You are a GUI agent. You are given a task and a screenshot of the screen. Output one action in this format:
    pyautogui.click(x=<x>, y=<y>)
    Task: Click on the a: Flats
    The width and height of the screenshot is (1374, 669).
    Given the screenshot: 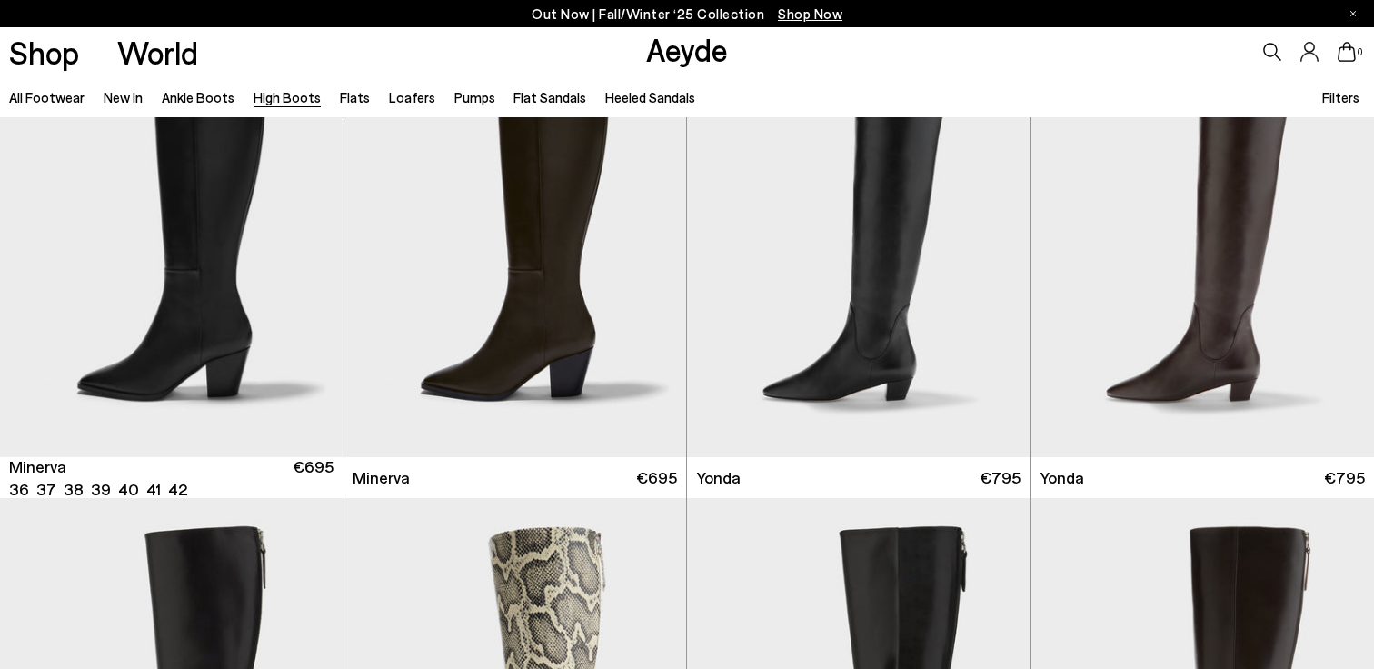 What is the action you would take?
    pyautogui.click(x=354, y=97)
    